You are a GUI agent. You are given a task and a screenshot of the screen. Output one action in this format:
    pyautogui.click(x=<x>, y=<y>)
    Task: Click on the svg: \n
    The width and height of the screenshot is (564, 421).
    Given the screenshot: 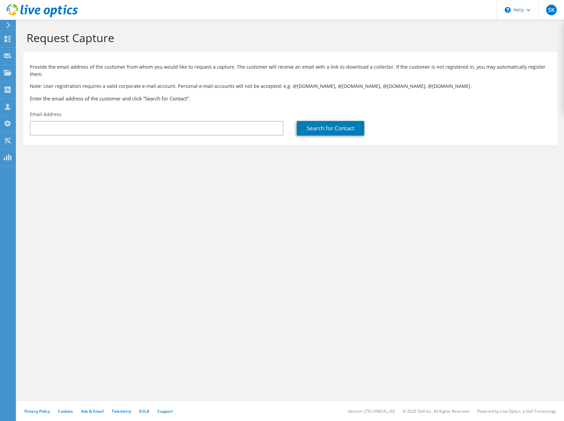 What is the action you would take?
    pyautogui.click(x=508, y=10)
    